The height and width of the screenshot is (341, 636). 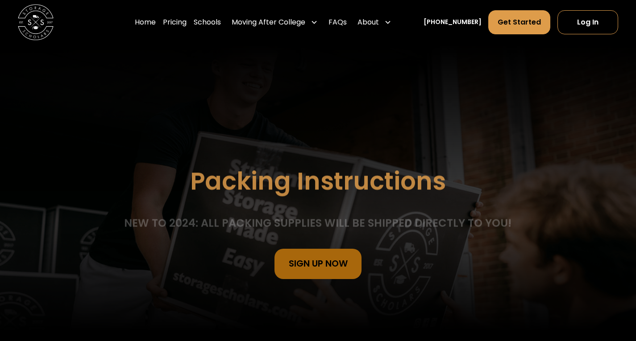 What do you see at coordinates (318, 223) in the screenshot?
I see `div: NEW TO 2024: All packing supplies will be shipped directly to you!` at bounding box center [318, 223].